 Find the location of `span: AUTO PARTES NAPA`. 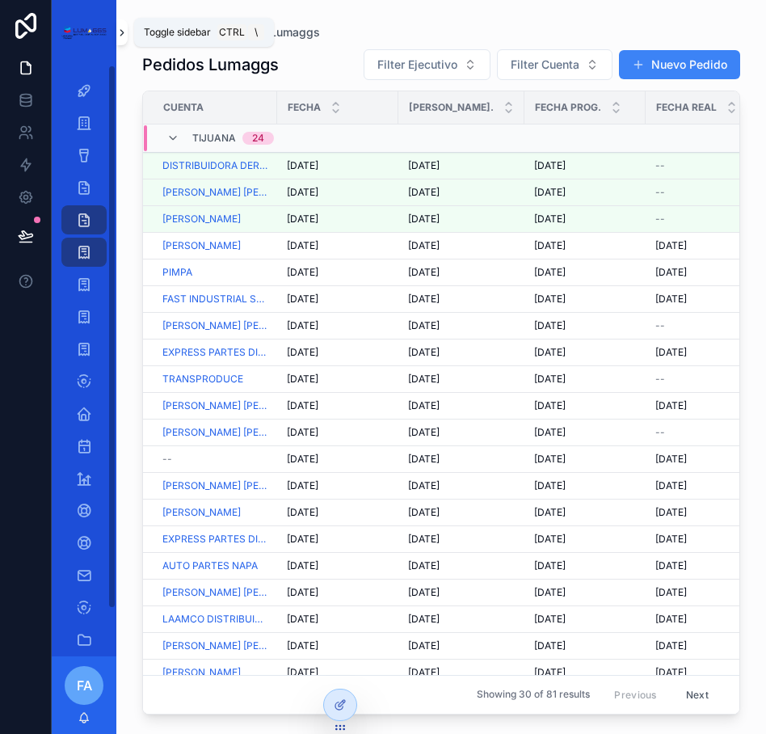

span: AUTO PARTES NAPA is located at coordinates (210, 566).